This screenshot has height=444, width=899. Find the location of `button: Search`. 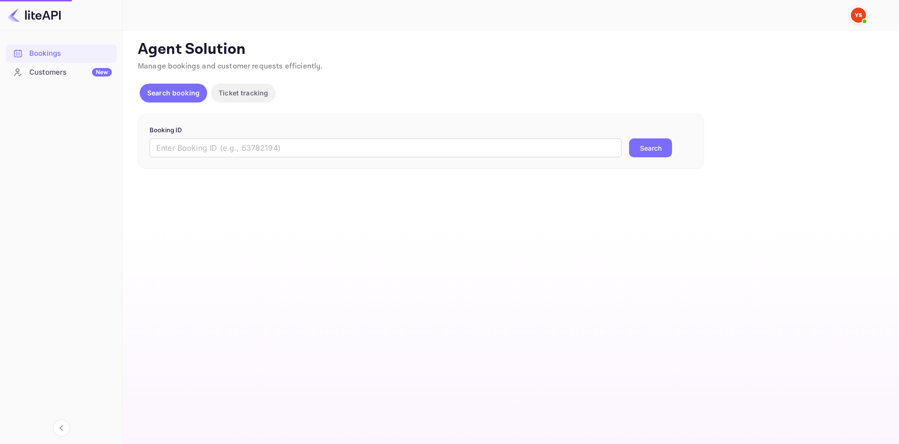

button: Search is located at coordinates (650, 148).